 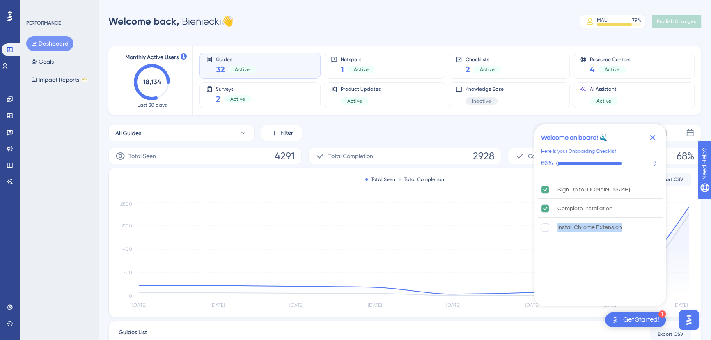 I want to click on span: Checklists, so click(x=483, y=59).